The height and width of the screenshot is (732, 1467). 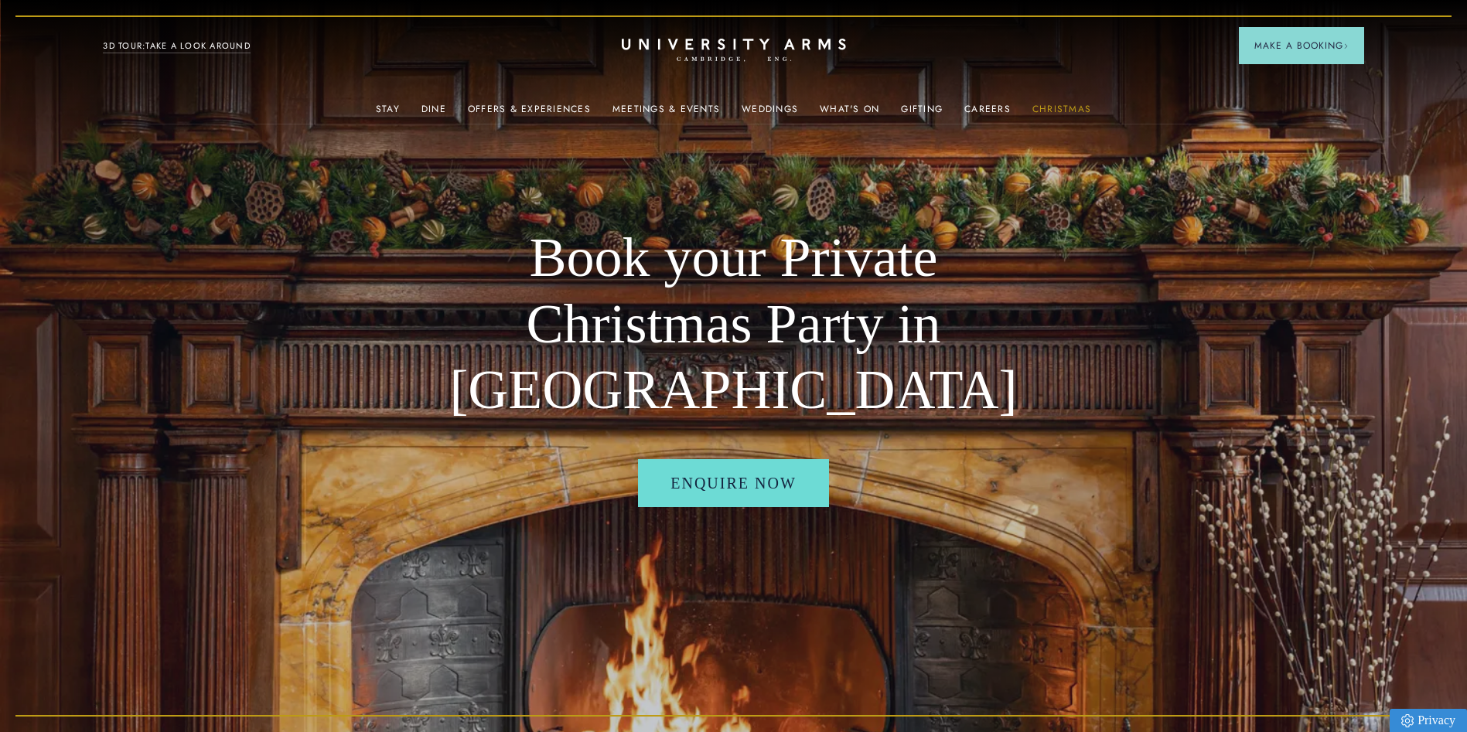 I want to click on a: What's On, so click(x=849, y=114).